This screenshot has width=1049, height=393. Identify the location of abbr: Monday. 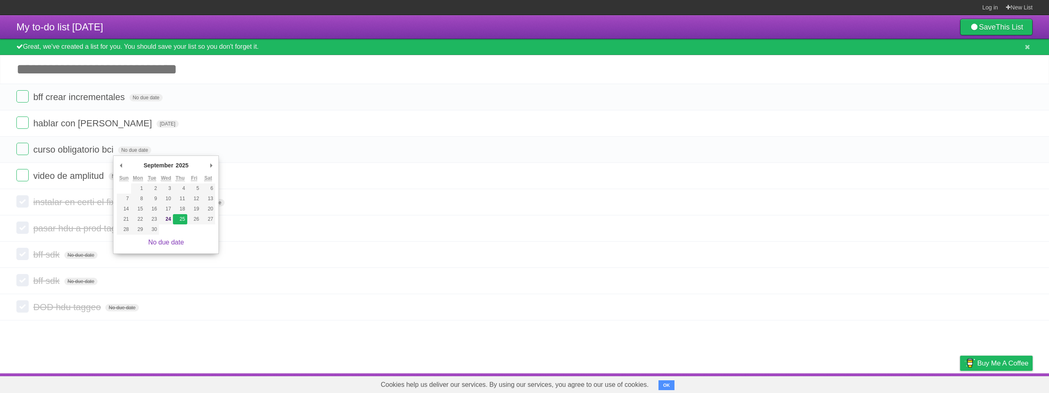
(138, 178).